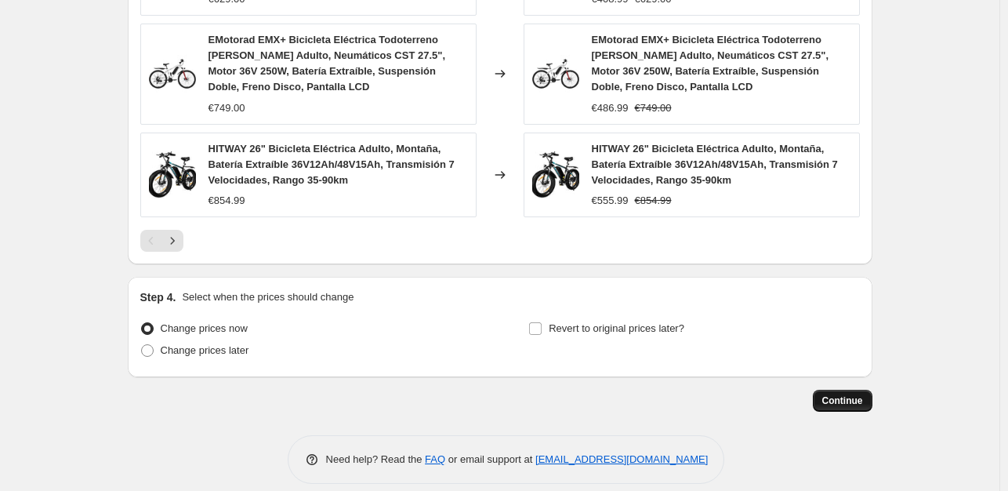 This screenshot has height=491, width=1008. I want to click on span: Change prices now, so click(204, 328).